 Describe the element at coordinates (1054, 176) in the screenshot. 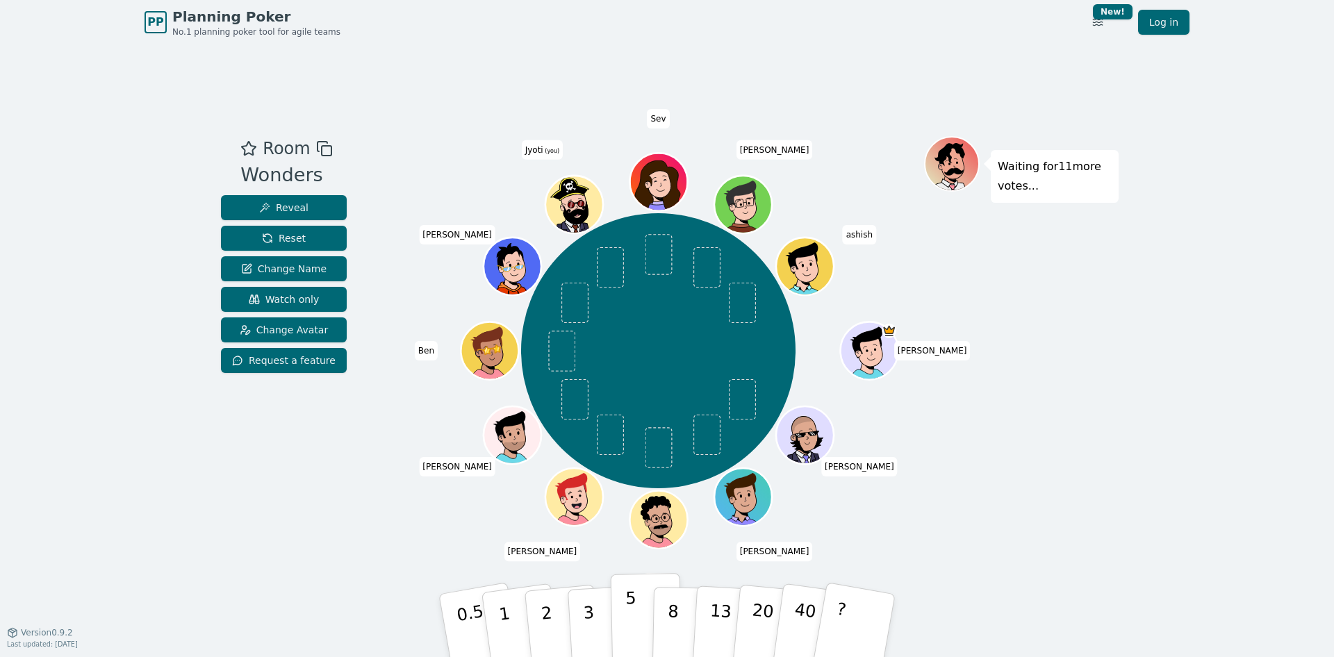

I see `p: Waiting for 11 more votes...` at that location.